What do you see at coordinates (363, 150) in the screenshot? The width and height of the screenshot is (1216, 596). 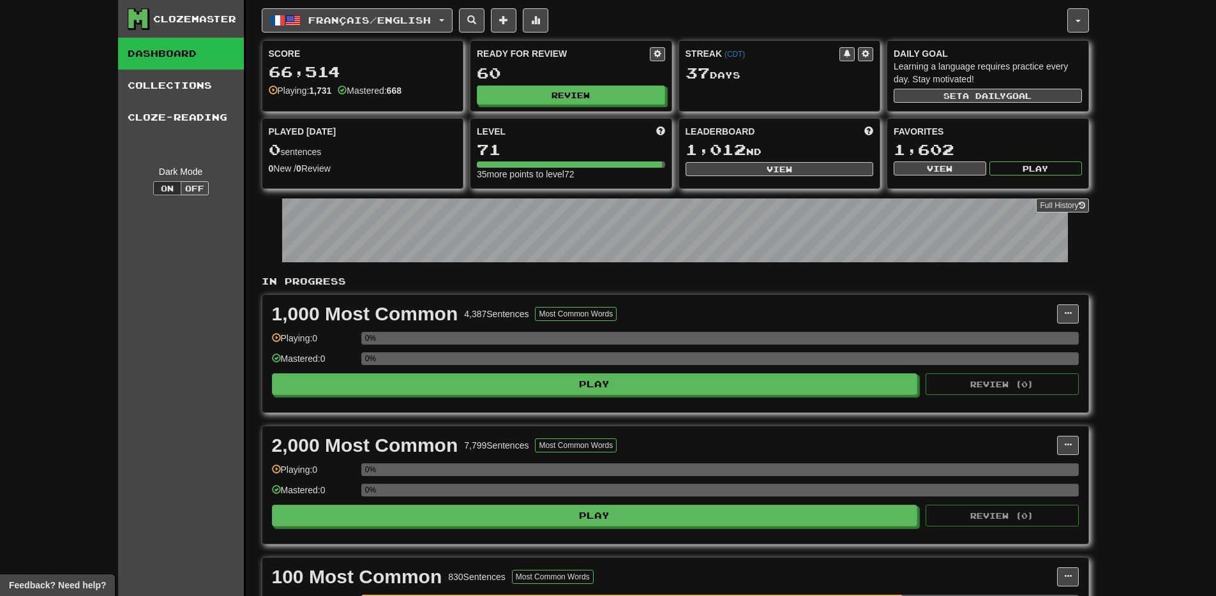 I see `div: sentences` at bounding box center [363, 150].